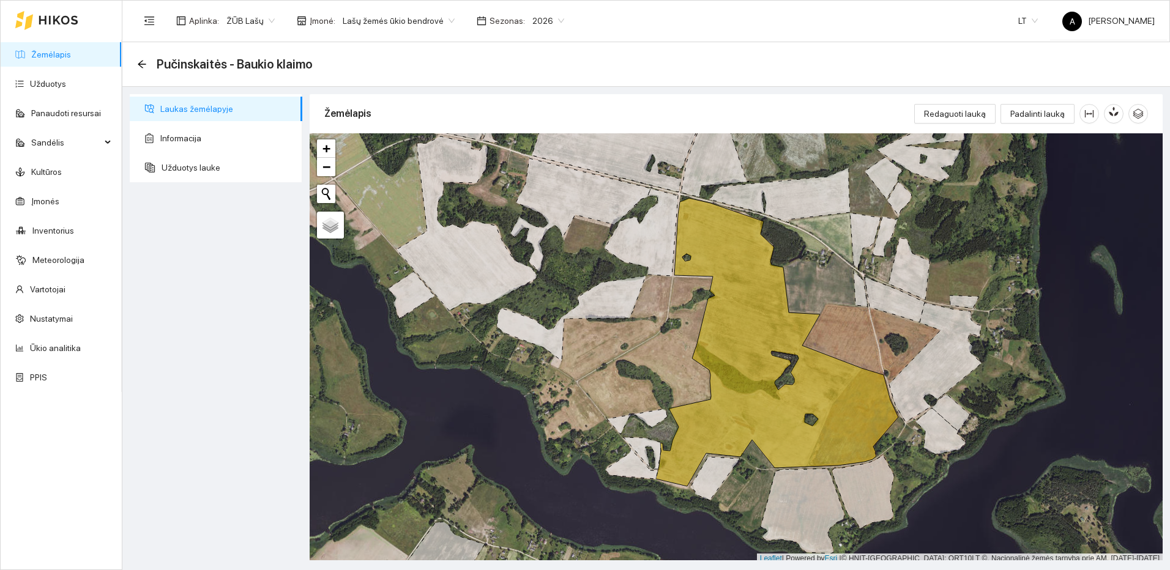  I want to click on button: Initiate a new search, so click(326, 194).